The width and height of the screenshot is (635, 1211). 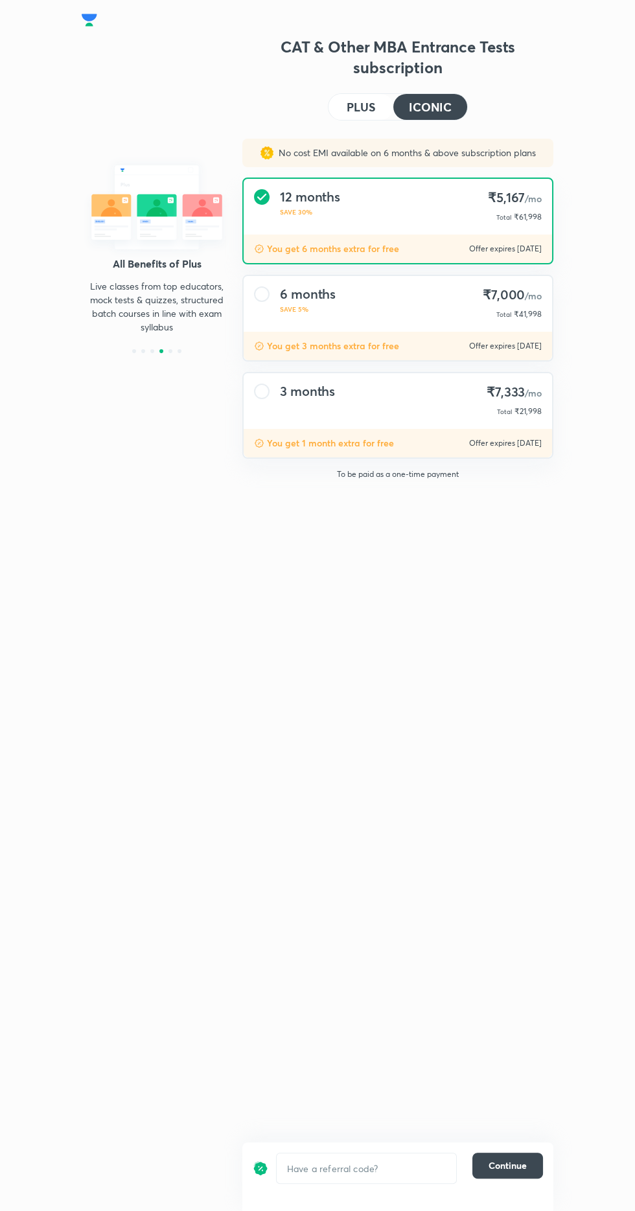 I want to click on button: Continue, so click(x=507, y=1166).